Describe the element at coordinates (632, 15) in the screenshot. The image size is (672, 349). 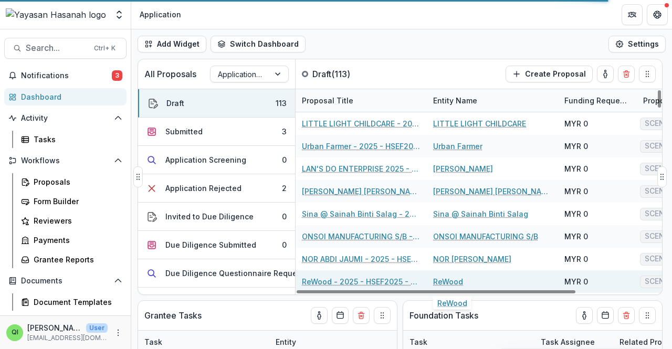
I see `button: Partners` at that location.